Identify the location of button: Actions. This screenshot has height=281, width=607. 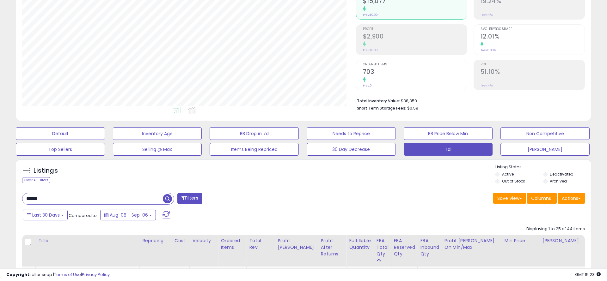
(571, 199).